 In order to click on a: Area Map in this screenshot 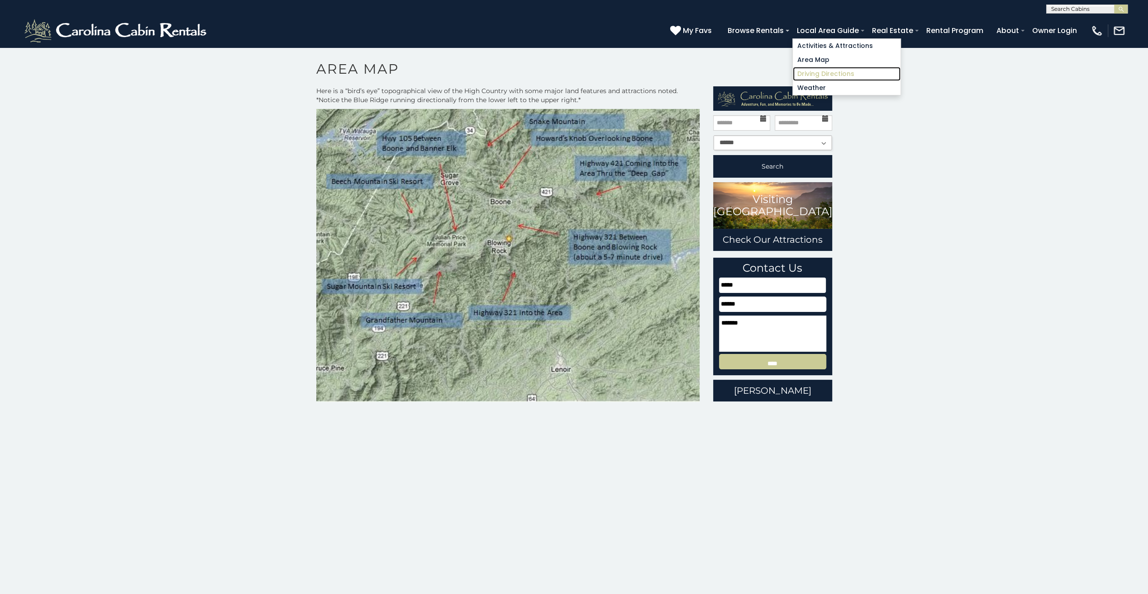, I will do `click(846, 60)`.